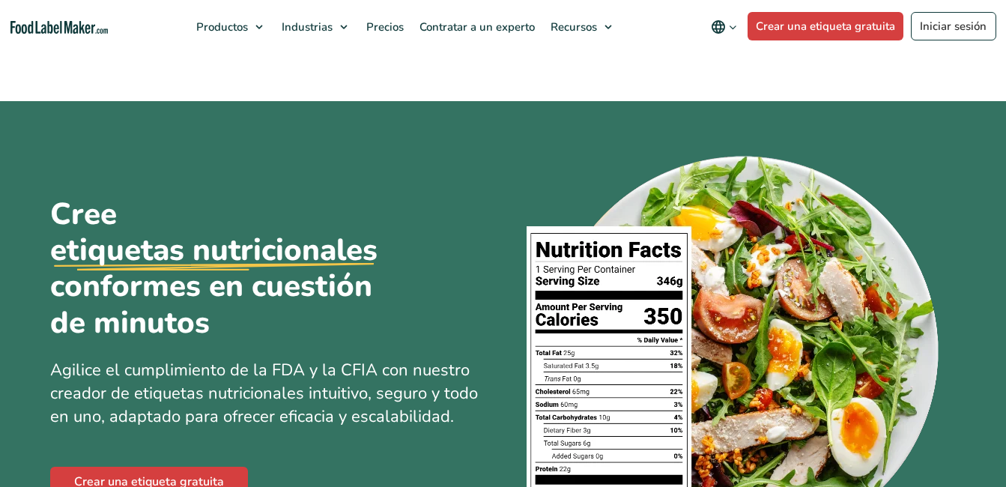 This screenshot has height=487, width=1006. What do you see at coordinates (230, 268) in the screenshot?
I see `h1: Cree conformes en cuestión de minutos` at bounding box center [230, 268].